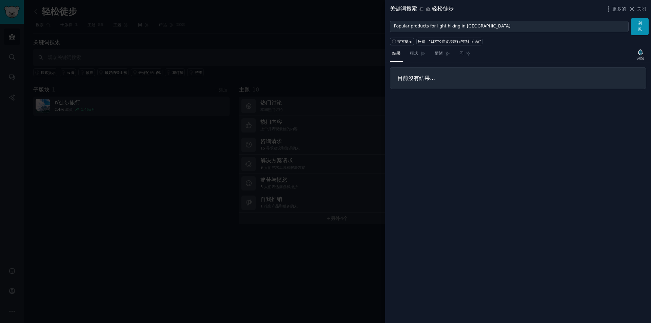  What do you see at coordinates (619, 9) in the screenshot?
I see `font: 更多的` at bounding box center [619, 9].